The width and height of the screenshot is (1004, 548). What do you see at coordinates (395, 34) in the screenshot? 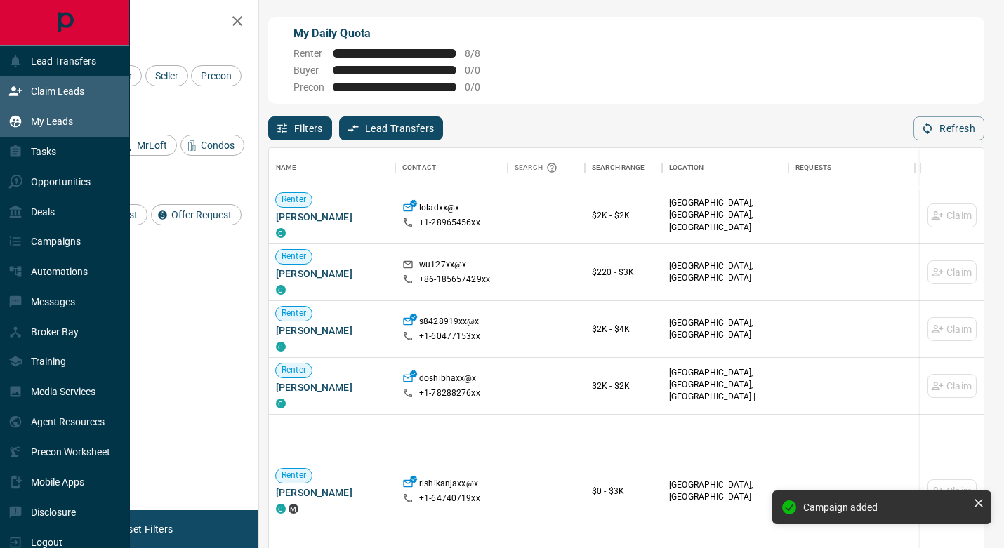
I see `p: My Daily Quota` at bounding box center [395, 34].